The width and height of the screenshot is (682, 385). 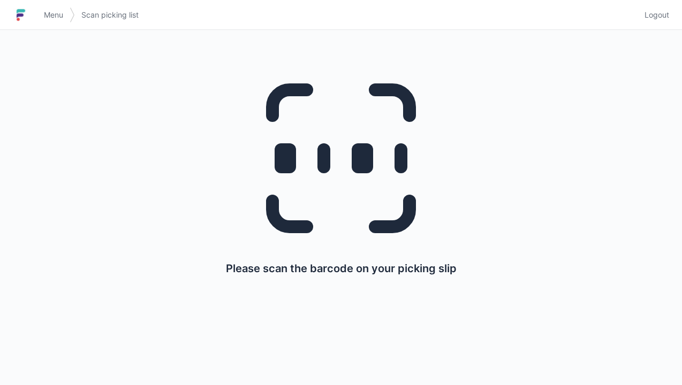 What do you see at coordinates (54, 15) in the screenshot?
I see `span: Menu` at bounding box center [54, 15].